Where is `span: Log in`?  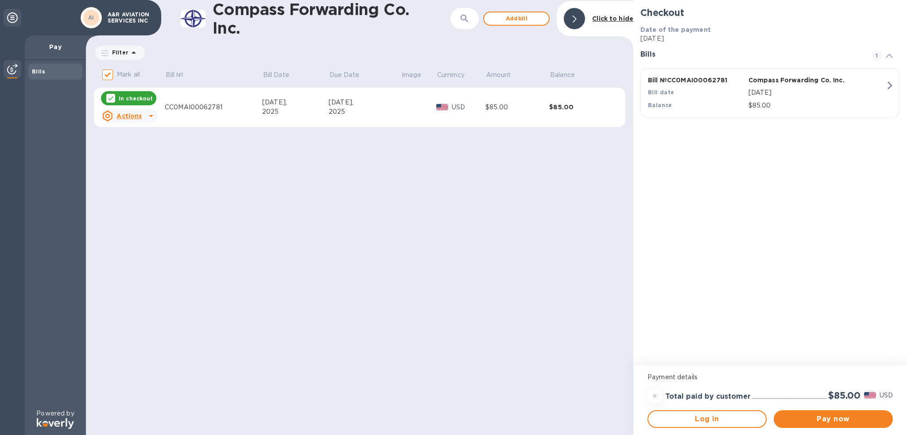
span: Log in is located at coordinates (707, 420).